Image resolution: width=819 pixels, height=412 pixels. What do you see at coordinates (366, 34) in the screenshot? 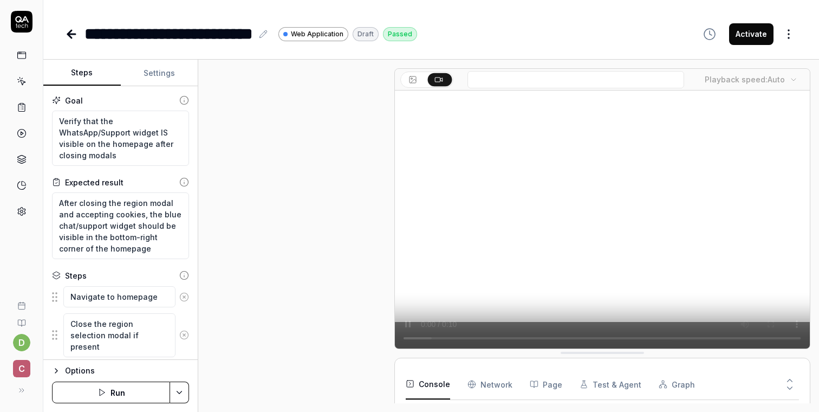
I see `div: Draft` at bounding box center [366, 34].